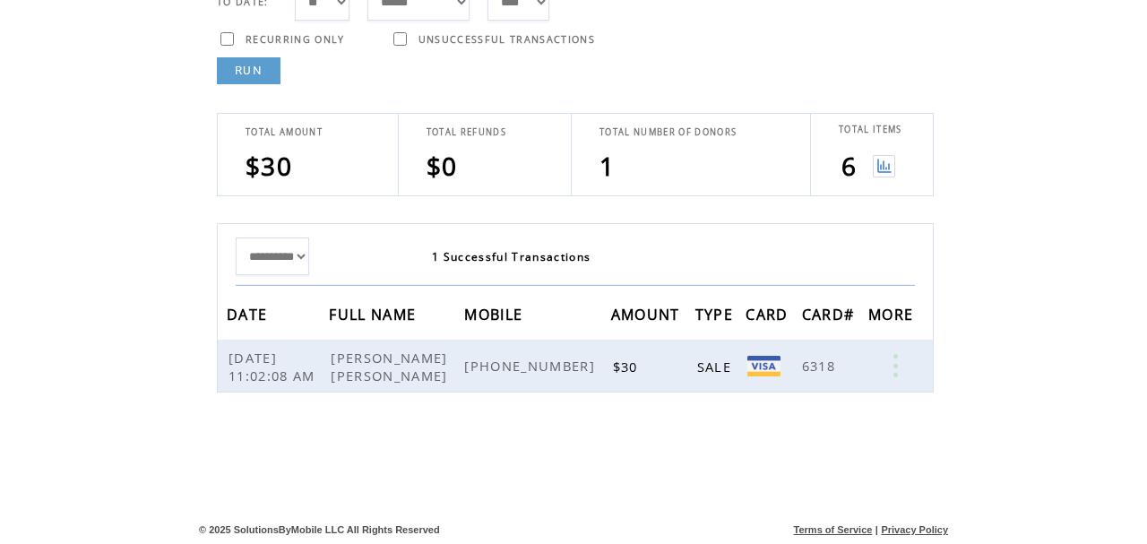  Describe the element at coordinates (833, 529) in the screenshot. I see `a: Terms of Service` at that location.